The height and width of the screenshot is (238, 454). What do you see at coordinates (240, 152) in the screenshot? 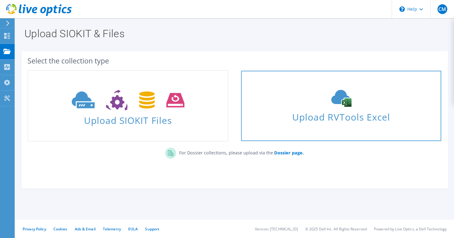
I see `p: For Dossier collections, please upload via the` at bounding box center [240, 152].